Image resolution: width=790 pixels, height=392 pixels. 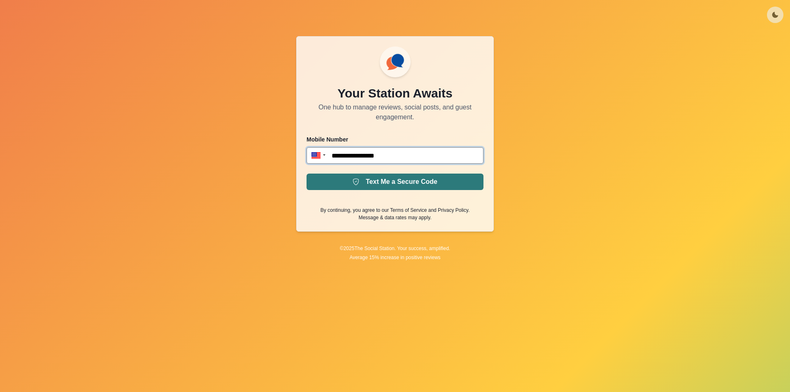 What do you see at coordinates (395, 210) in the screenshot?
I see `p: By continuing, you agree to our and .` at bounding box center [395, 210].